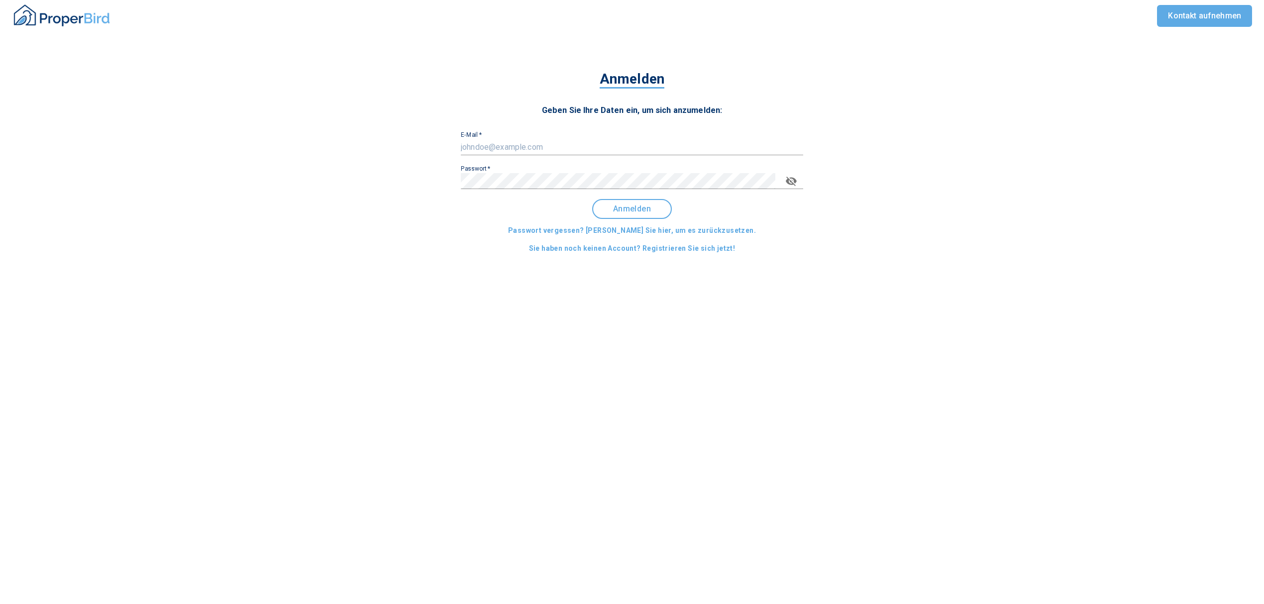 The image size is (1264, 604). I want to click on button: ProperBird Logo and Home Button, so click(62, 16).